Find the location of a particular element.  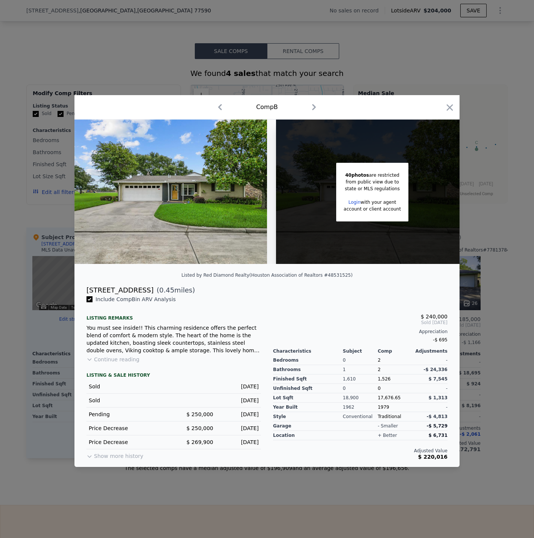

span: $ 269,900 is located at coordinates (200, 442).